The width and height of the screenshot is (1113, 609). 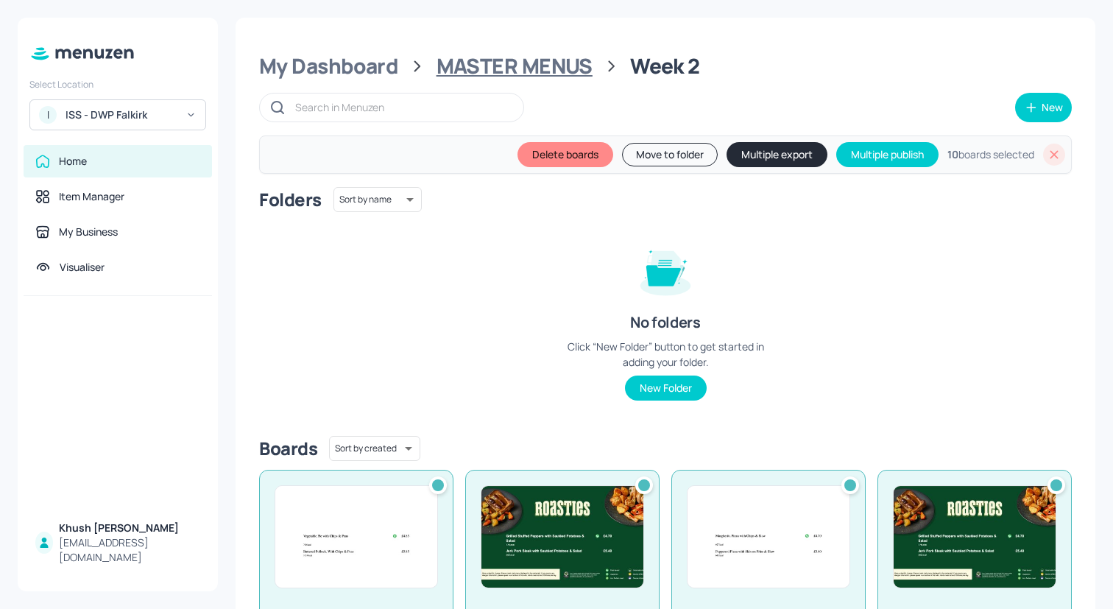 What do you see at coordinates (48, 115) in the screenshot?
I see `div: I` at bounding box center [48, 115].